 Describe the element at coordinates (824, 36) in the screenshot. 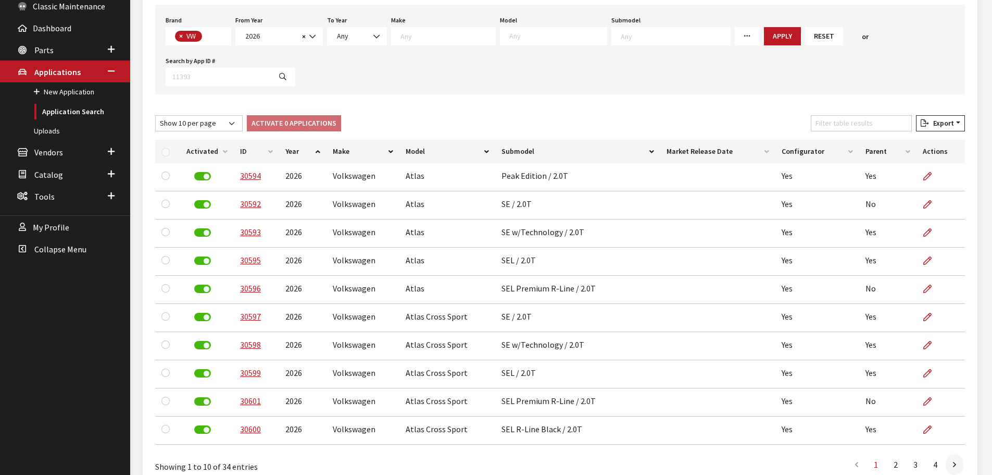

I see `button: Reset` at that location.